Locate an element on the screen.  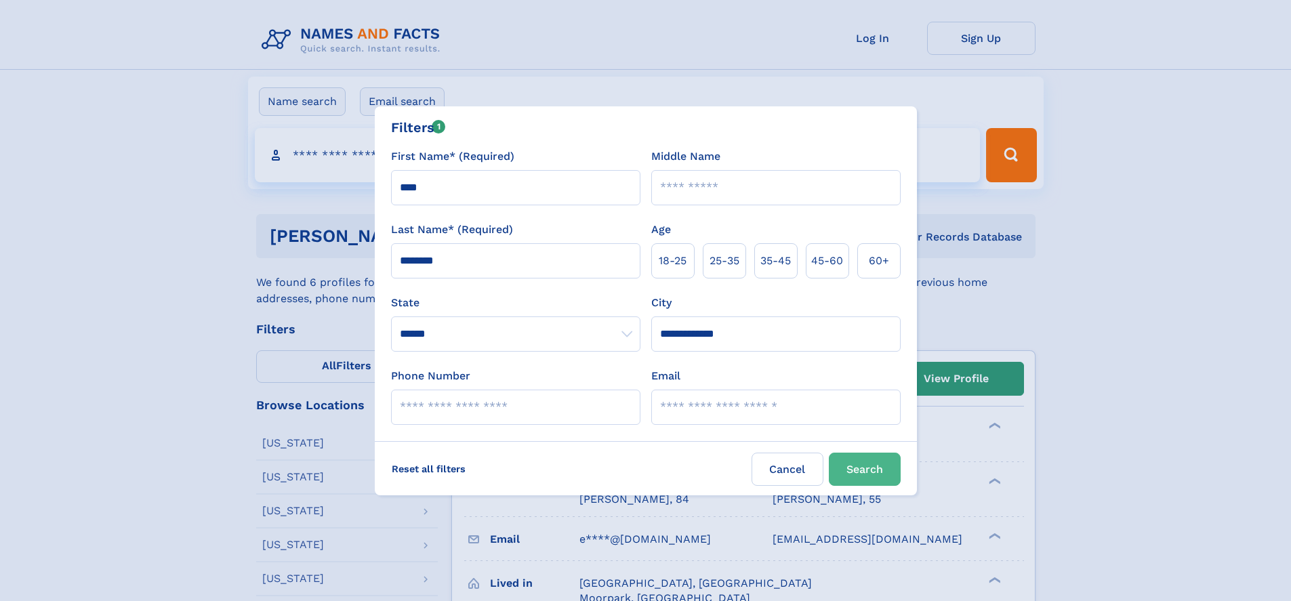
span: 60+ is located at coordinates (879, 261).